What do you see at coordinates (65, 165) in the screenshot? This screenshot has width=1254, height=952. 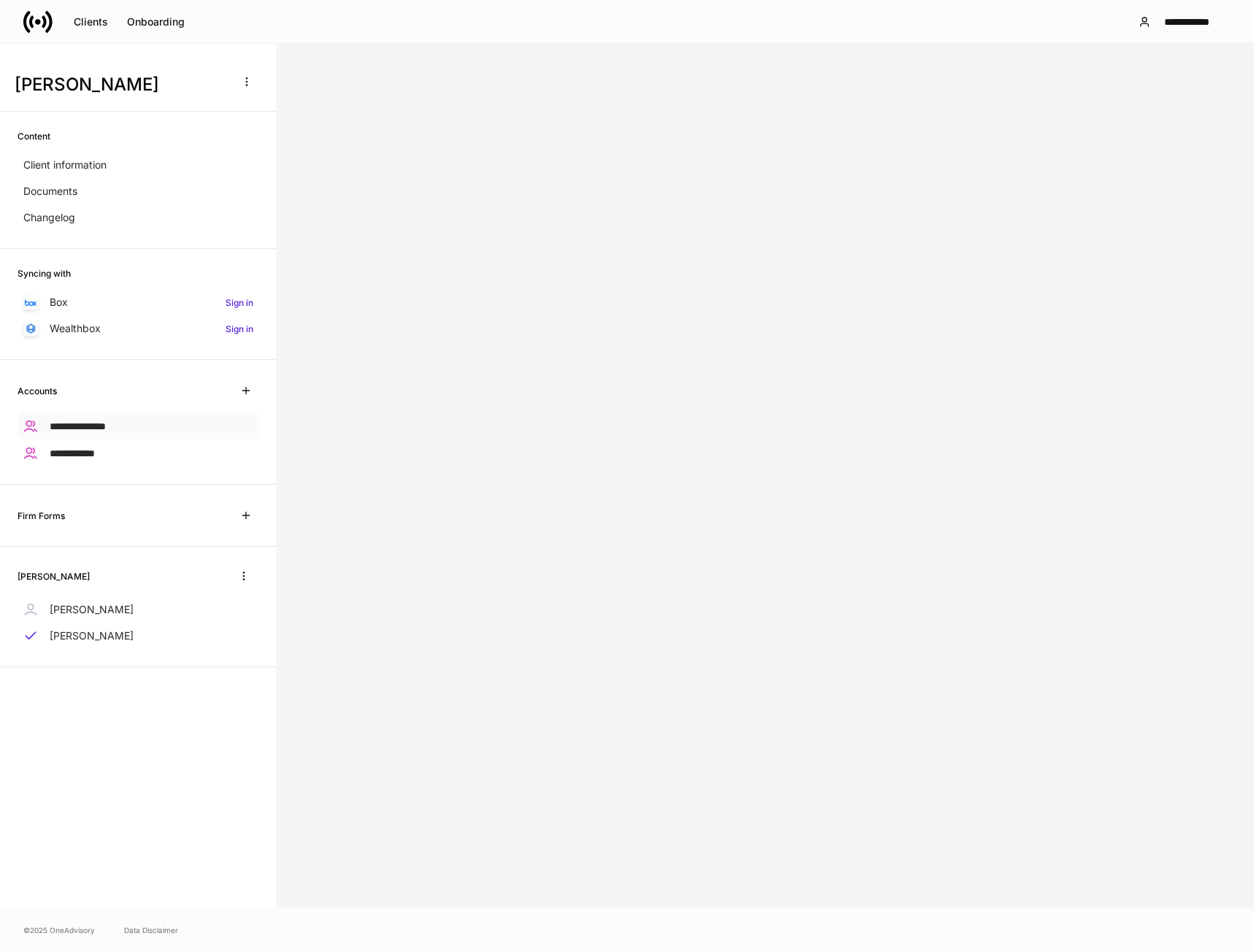 I see `p: Client information` at bounding box center [65, 165].